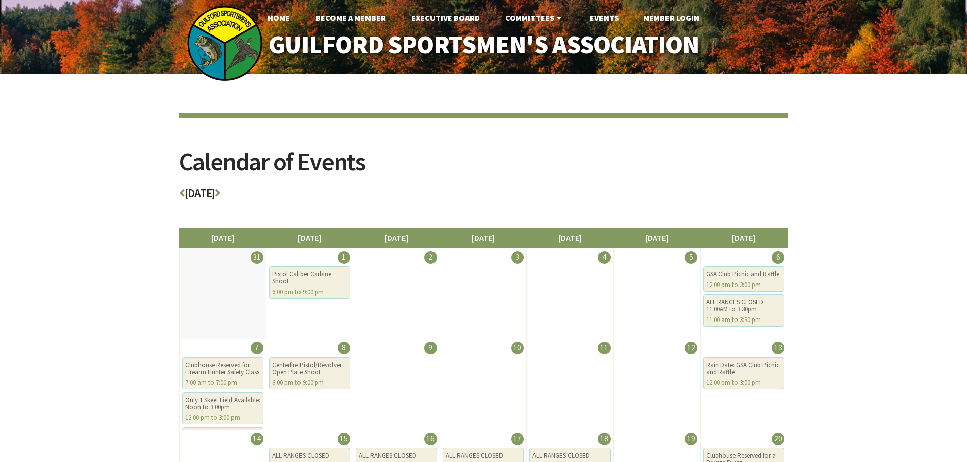  Describe the element at coordinates (517, 257) in the screenshot. I see `div: 3` at that location.